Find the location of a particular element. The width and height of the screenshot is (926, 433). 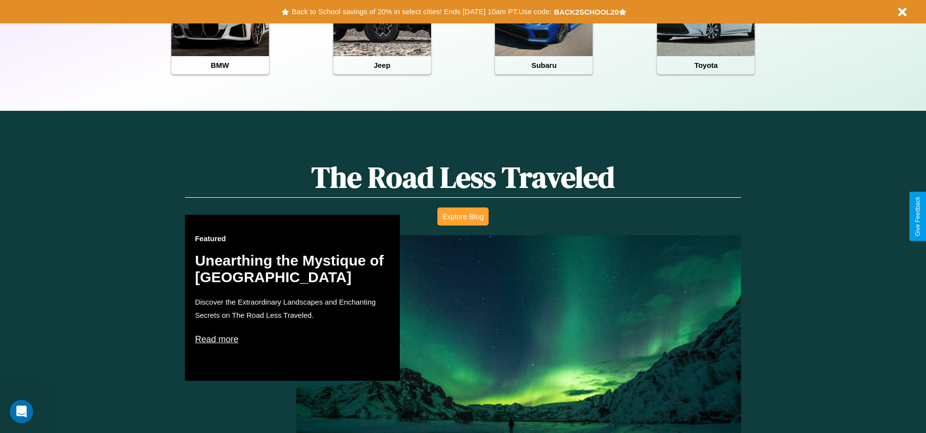

div: Give Feedback is located at coordinates (918, 216).